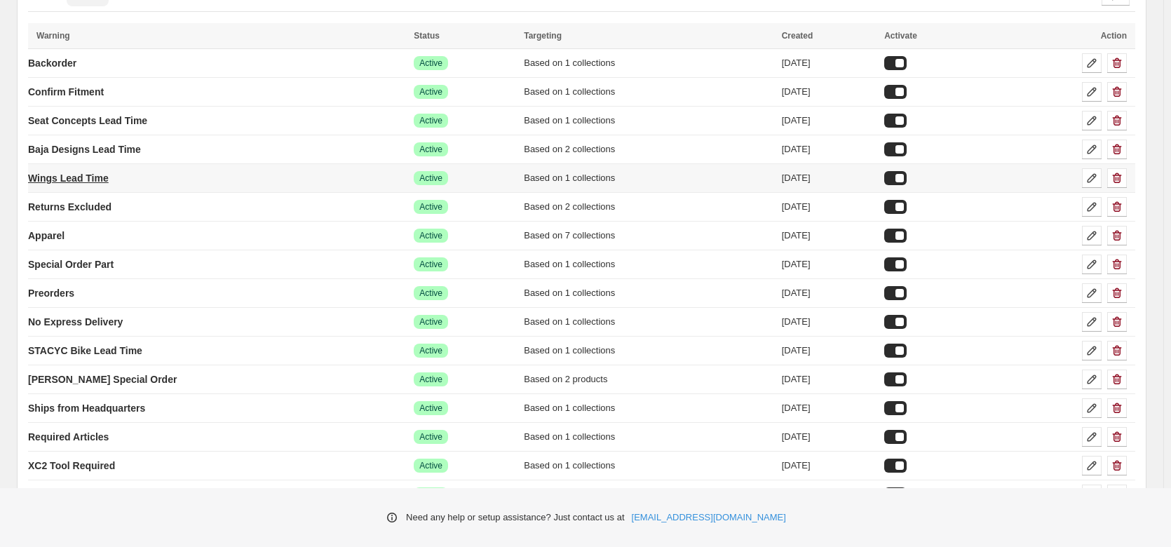 The image size is (1171, 547). I want to click on p: Baja Designs Lead Time, so click(84, 149).